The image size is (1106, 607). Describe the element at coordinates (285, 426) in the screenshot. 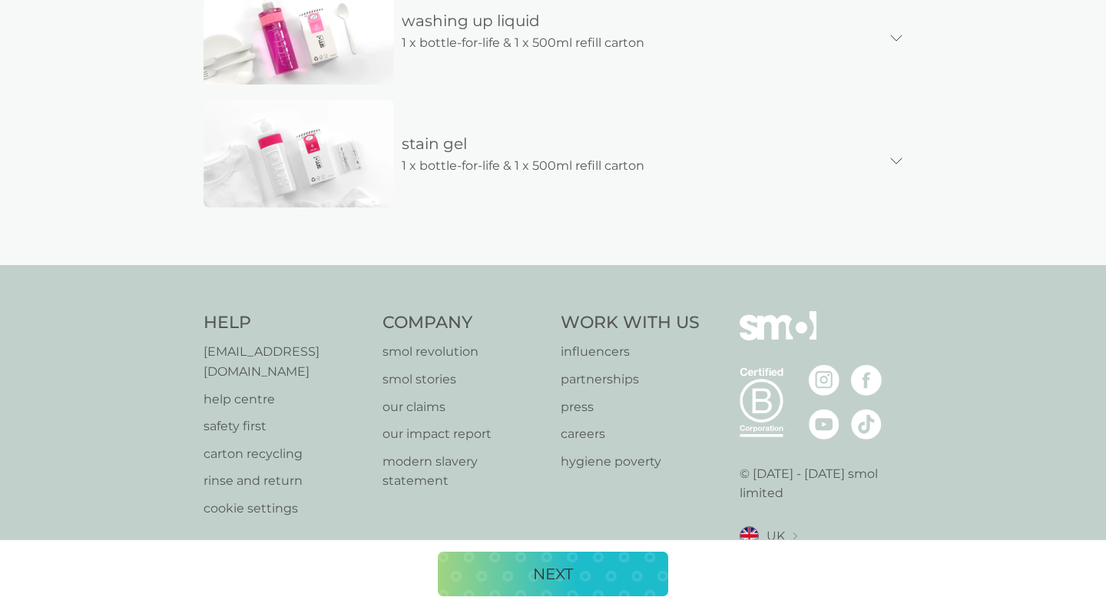

I see `p: safety first` at that location.